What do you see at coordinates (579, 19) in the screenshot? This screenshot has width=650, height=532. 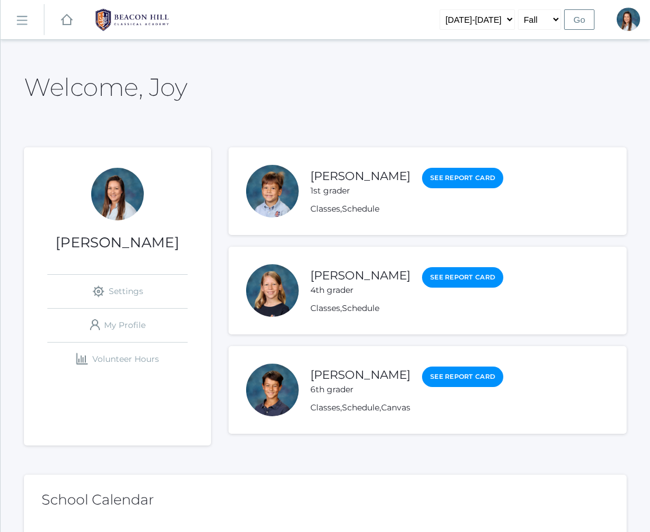 I see `input: Go` at bounding box center [579, 19].